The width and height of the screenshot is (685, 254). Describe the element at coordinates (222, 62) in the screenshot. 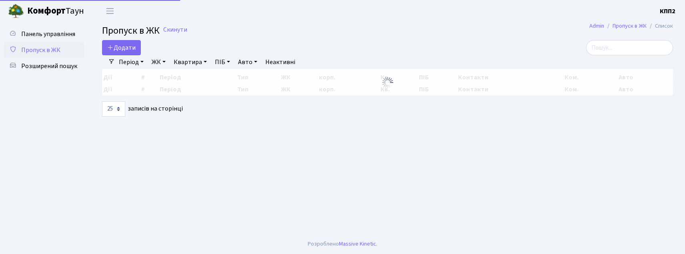

I see `a: ПІБ` at that location.